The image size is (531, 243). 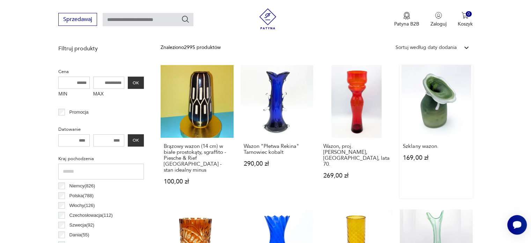 I want to click on img: Ikona koszyka, so click(x=465, y=15).